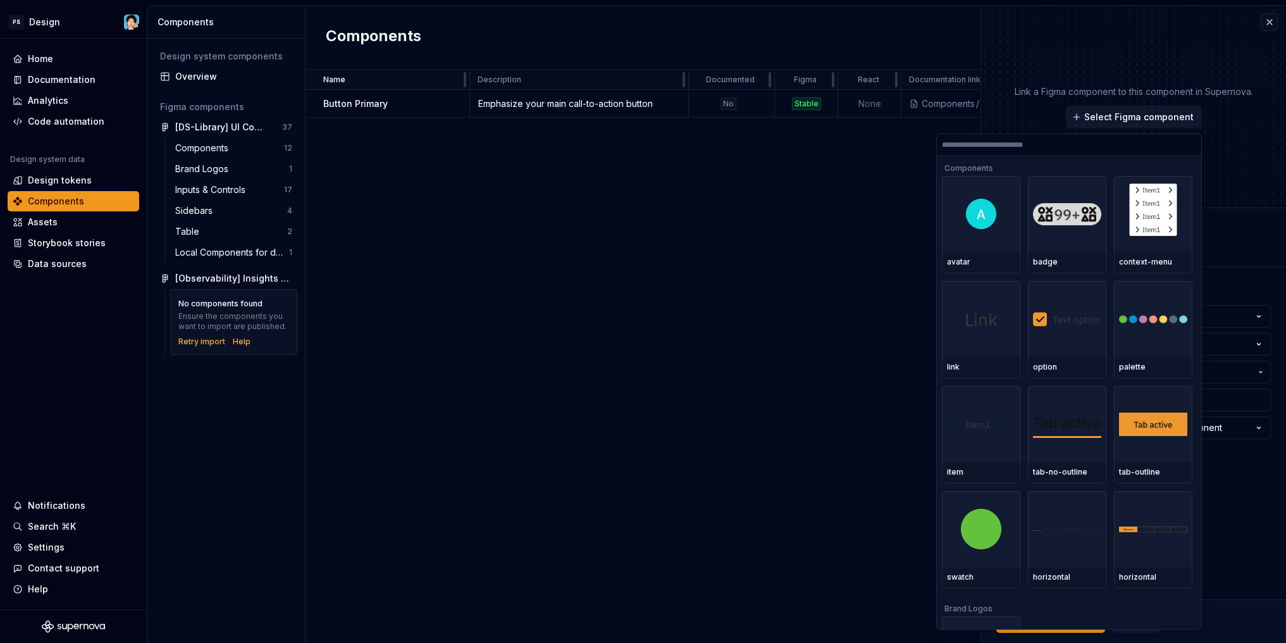 Image resolution: width=1286 pixels, height=643 pixels. I want to click on div: Inputs & Controls, so click(213, 190).